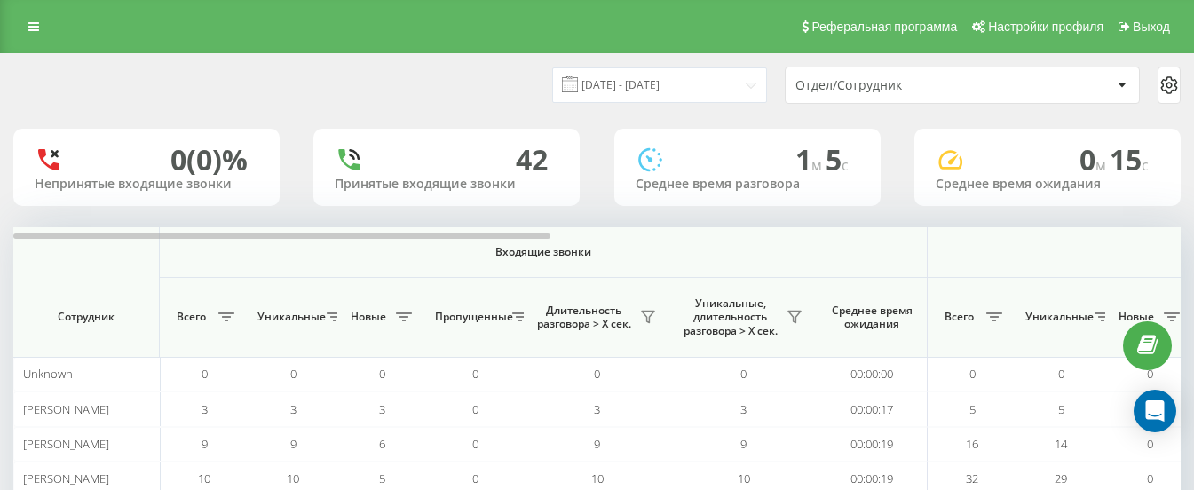  Describe the element at coordinates (583, 317) in the screenshot. I see `span: Длительность разговора > Х сек.` at that location.